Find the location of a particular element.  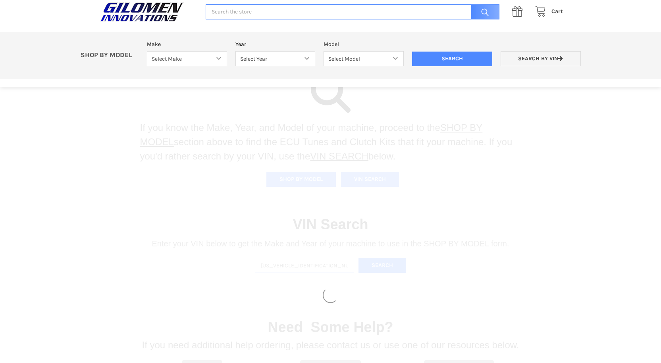

label: Year is located at coordinates (275, 44).